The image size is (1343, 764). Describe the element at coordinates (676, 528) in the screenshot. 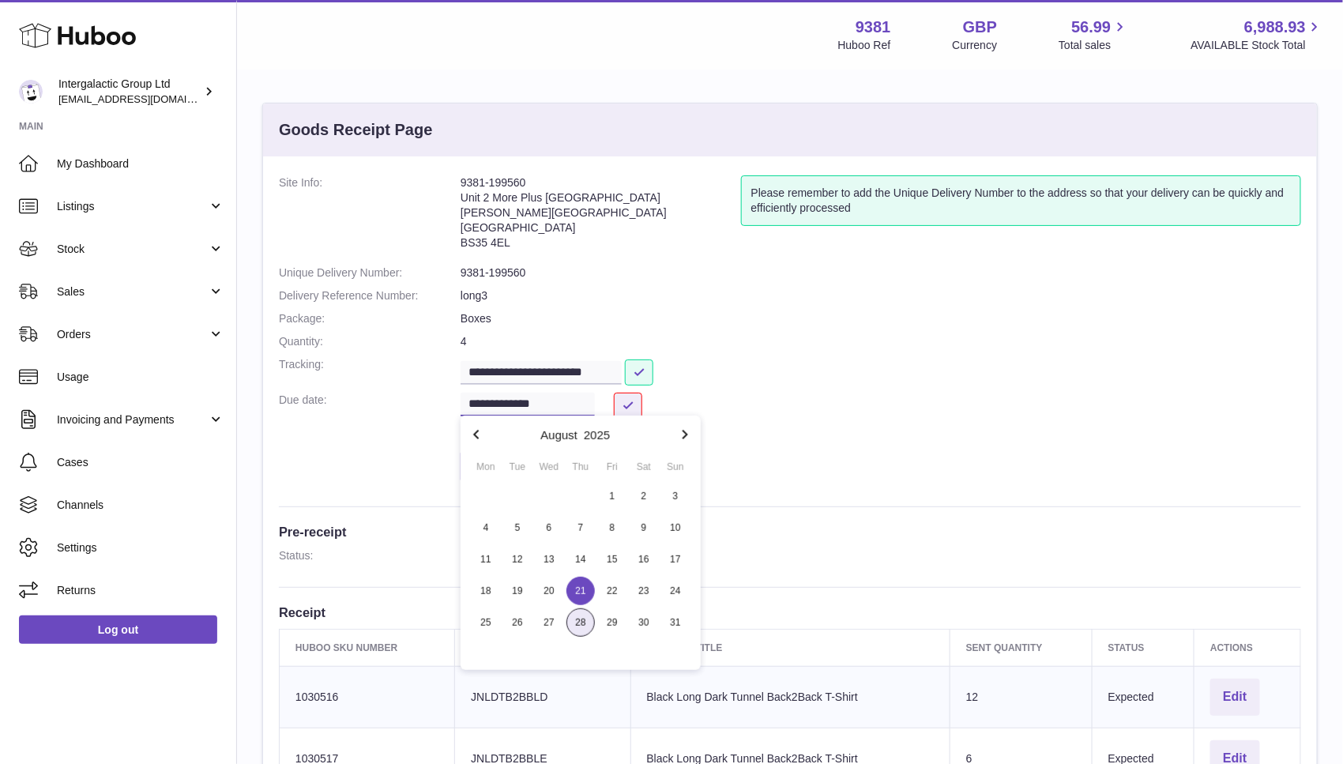

I see `button: 10` at that location.